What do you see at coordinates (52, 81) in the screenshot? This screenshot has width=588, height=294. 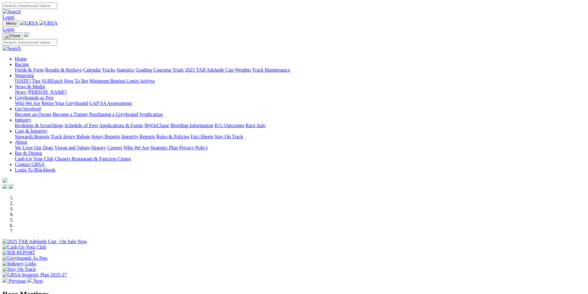 I see `a: SUREpick` at bounding box center [52, 81].